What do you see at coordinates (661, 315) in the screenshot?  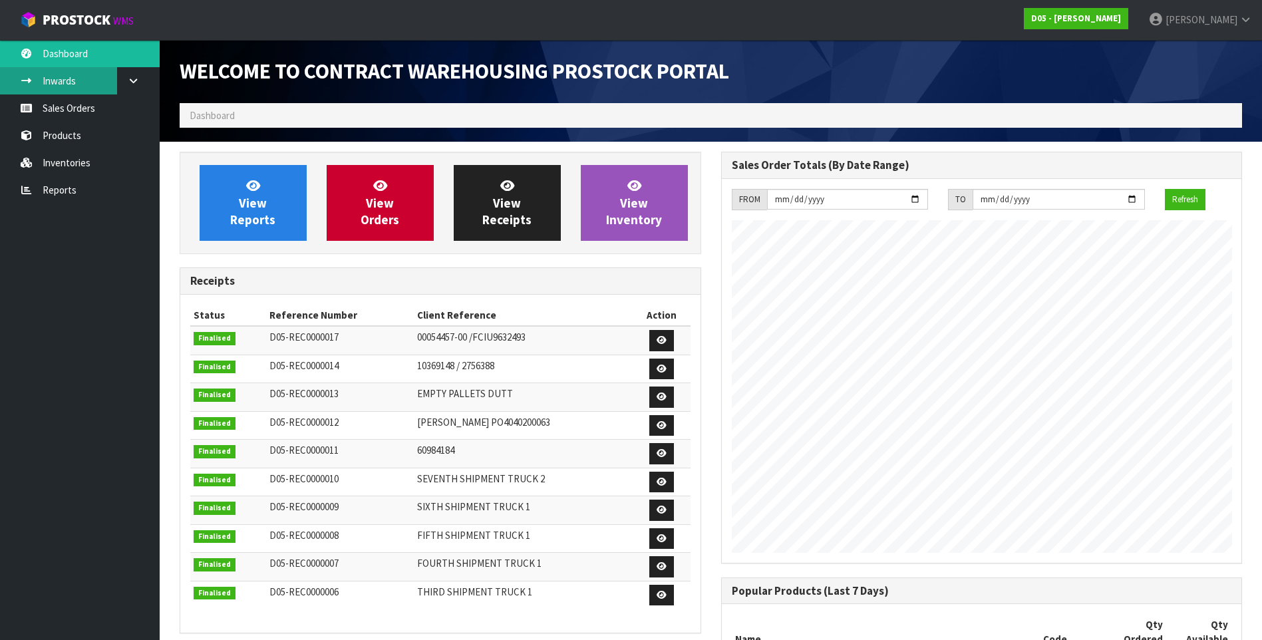 I see `th: Action` at bounding box center [661, 315].